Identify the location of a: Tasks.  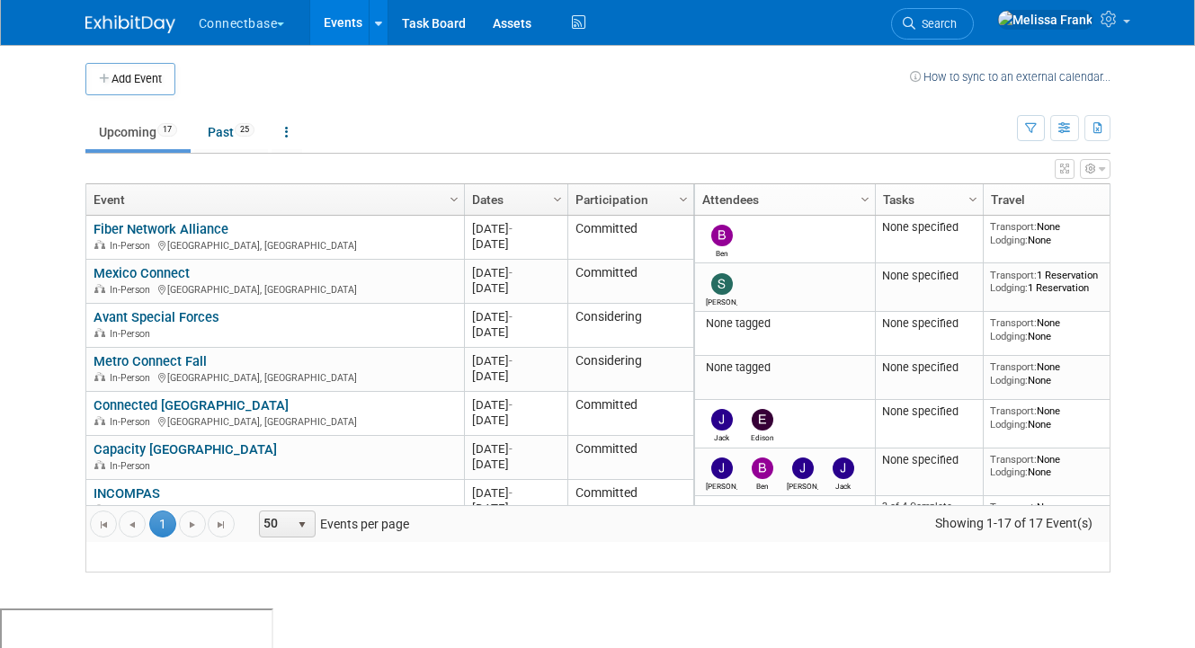
(927, 200).